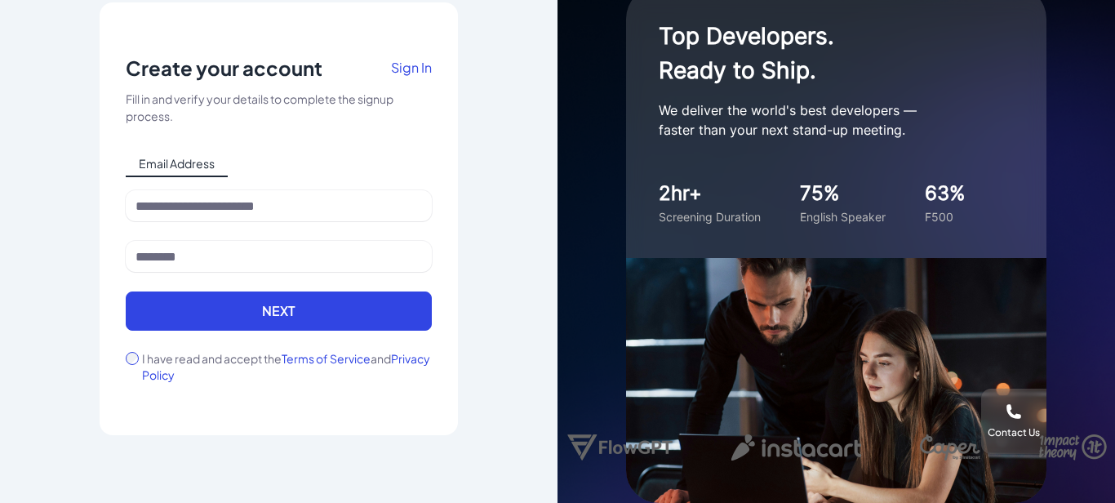 This screenshot has height=503, width=1115. Describe the element at coordinates (287, 367) in the screenshot. I see `label: I have read and accept the and` at that location.